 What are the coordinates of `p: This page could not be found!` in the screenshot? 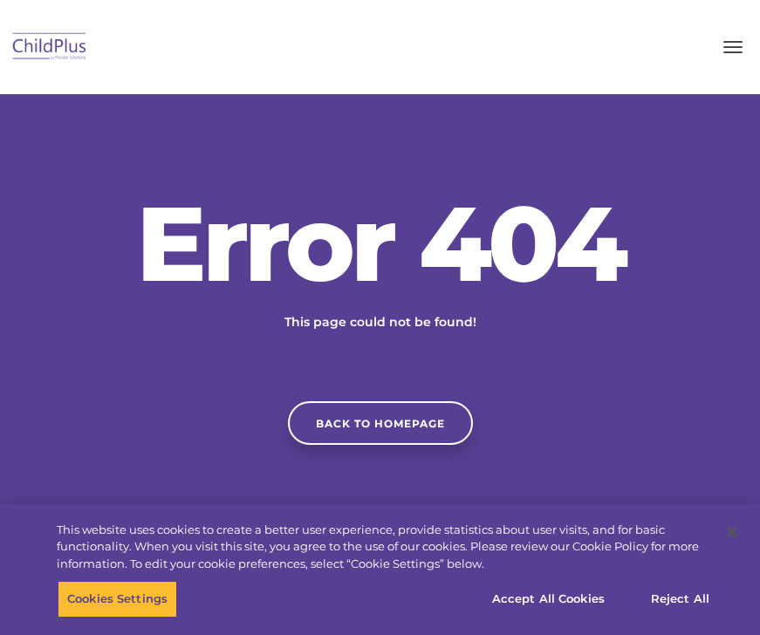 It's located at (381, 322).